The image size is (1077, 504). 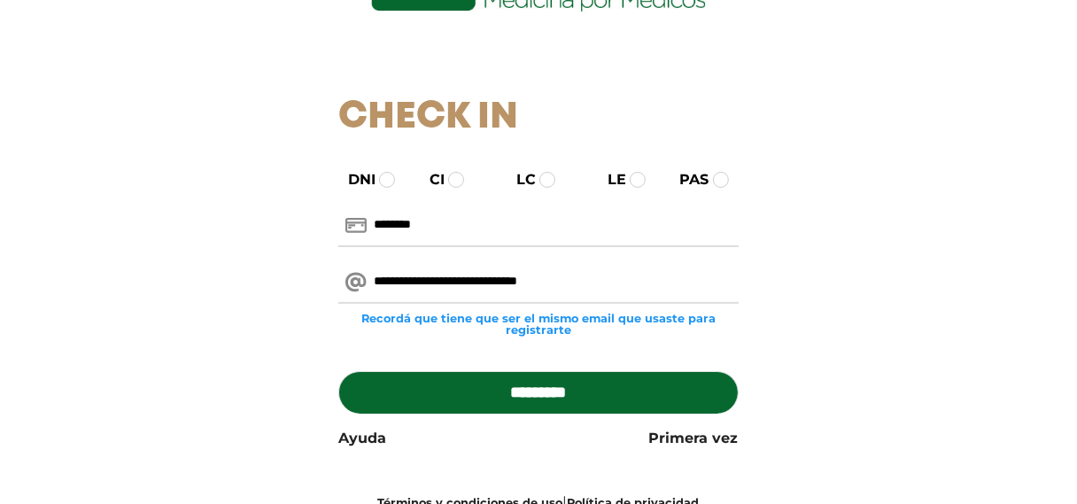 I want to click on label: LC, so click(x=518, y=180).